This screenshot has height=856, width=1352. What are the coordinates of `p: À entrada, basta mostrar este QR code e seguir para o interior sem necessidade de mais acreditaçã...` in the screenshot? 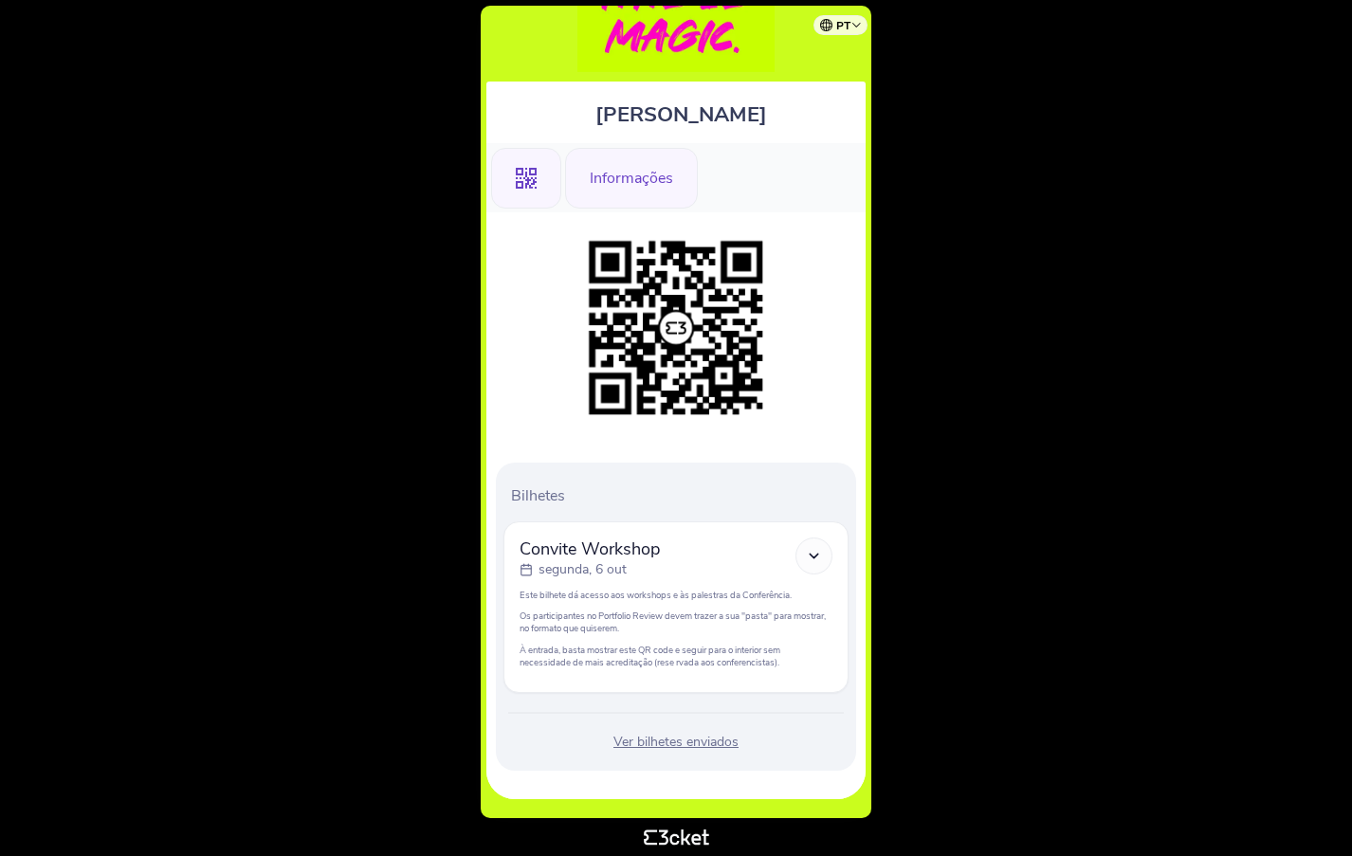 It's located at (676, 656).